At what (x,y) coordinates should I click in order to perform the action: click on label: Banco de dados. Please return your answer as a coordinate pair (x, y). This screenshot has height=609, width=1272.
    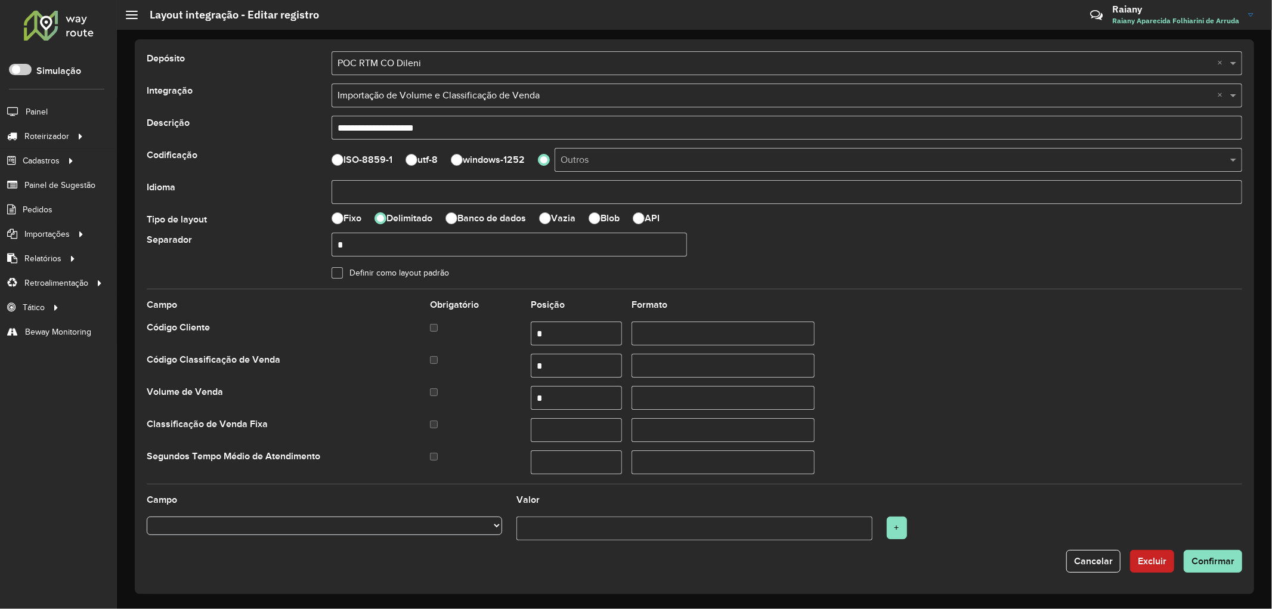
    Looking at the image, I should click on (492, 218).